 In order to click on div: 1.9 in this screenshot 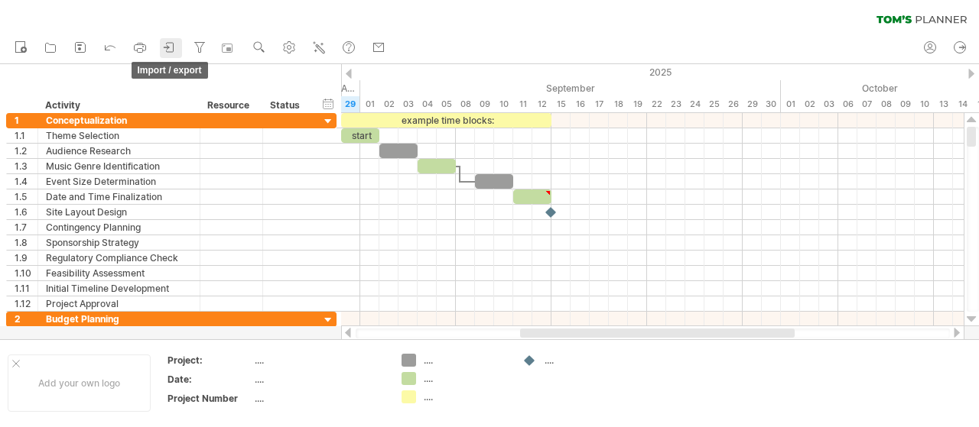, I will do `click(26, 258)`.